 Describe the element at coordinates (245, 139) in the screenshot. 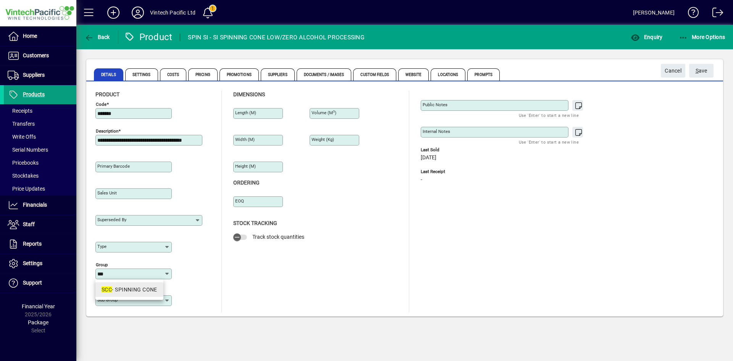

I see `mat-label: Width (m)` at that location.